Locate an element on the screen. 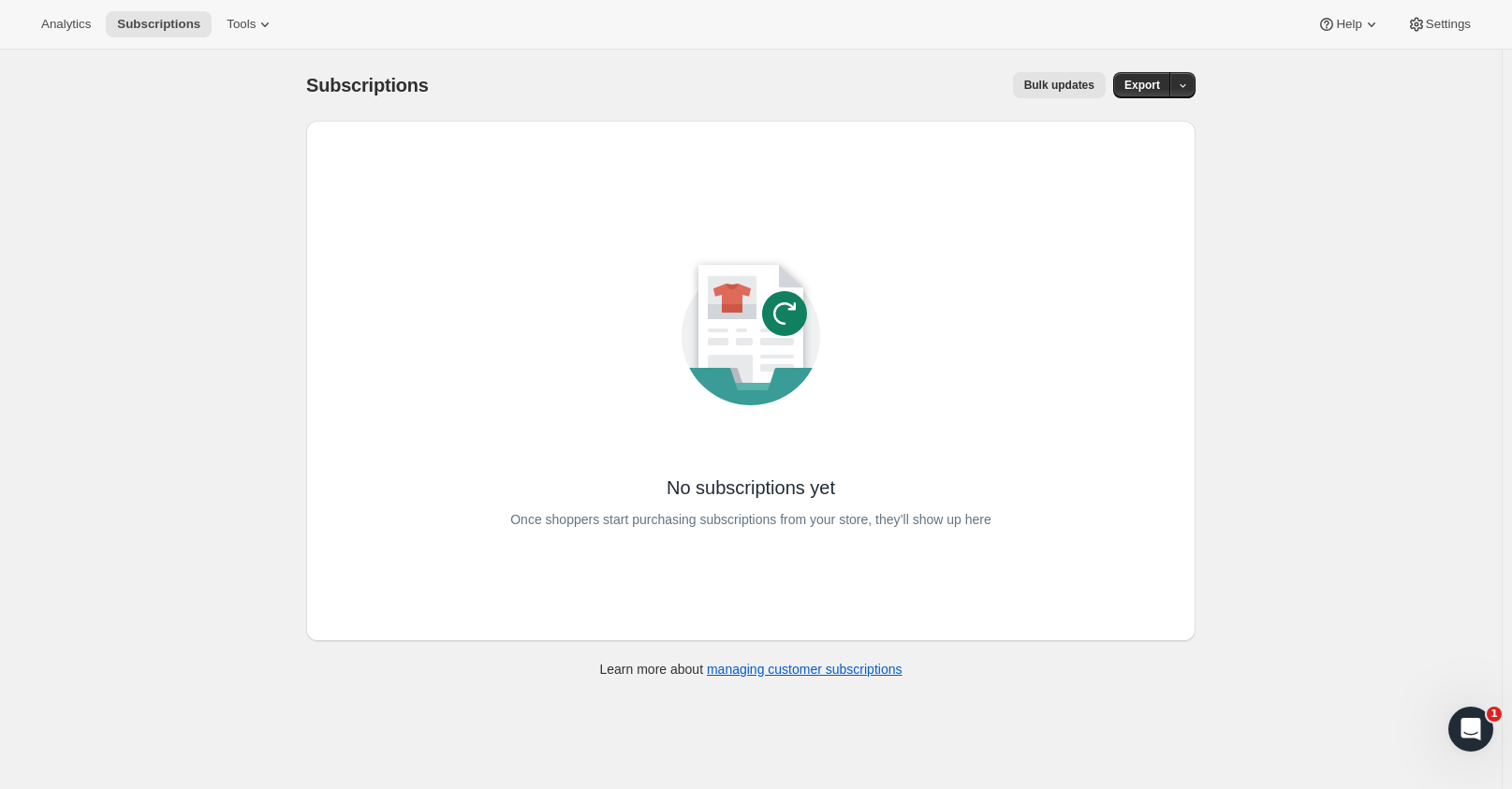 This screenshot has width=1512, height=789. a: managing customer subscriptions is located at coordinates (804, 669).